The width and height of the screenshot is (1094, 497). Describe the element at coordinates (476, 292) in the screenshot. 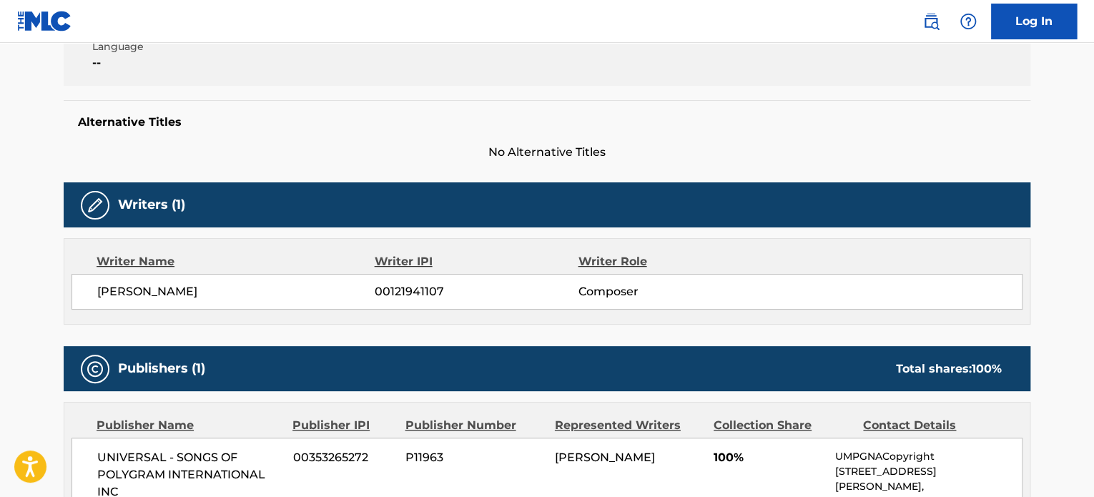

I see `span: 00121941107` at that location.